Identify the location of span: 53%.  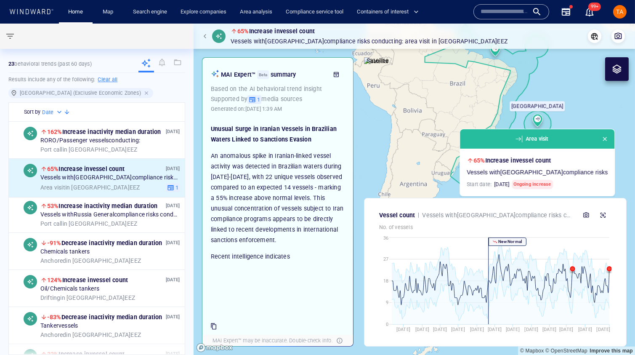
(53, 206).